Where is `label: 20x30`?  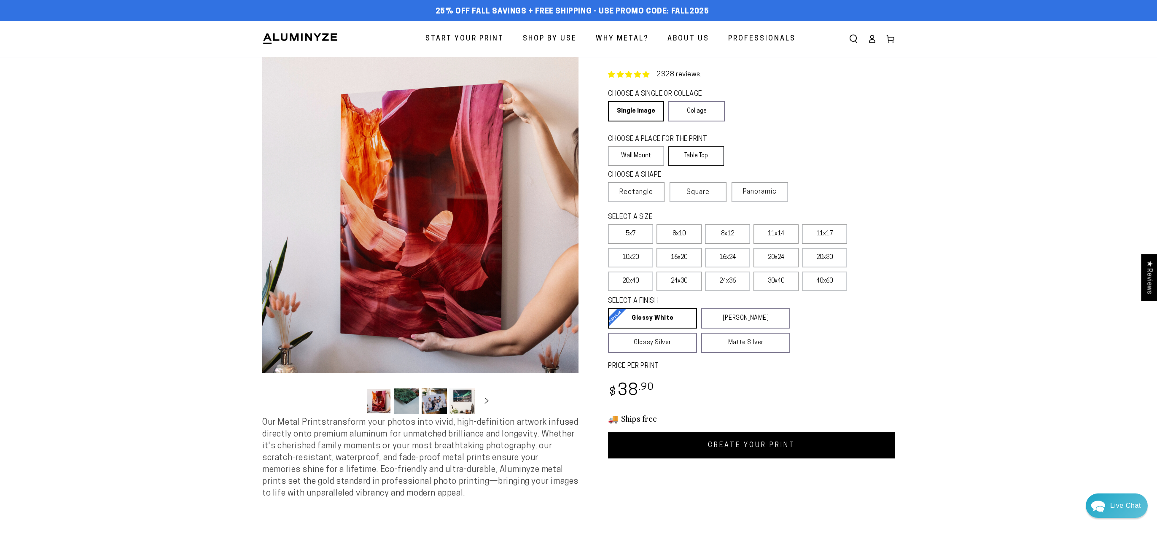 label: 20x30 is located at coordinates (824, 258).